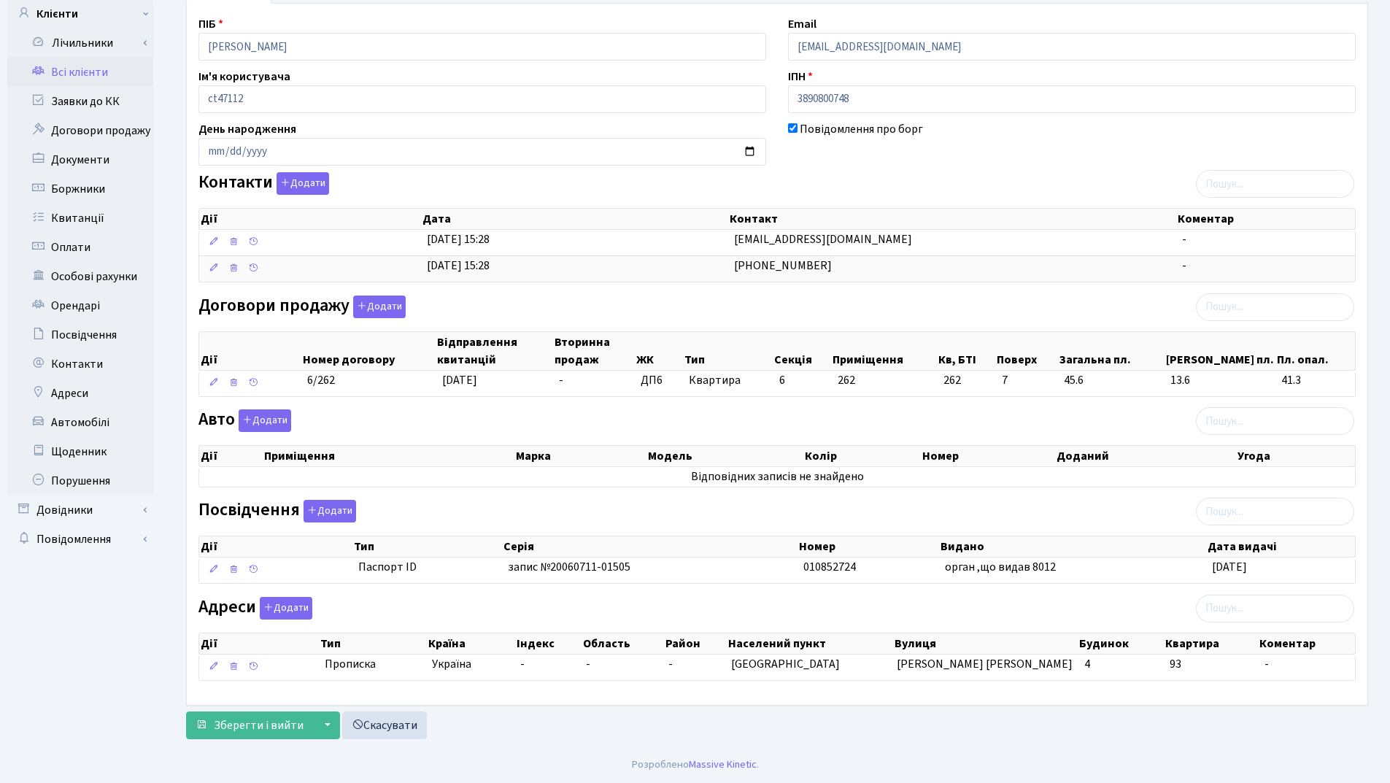  I want to click on span: запис №20060711-01505, so click(569, 567).